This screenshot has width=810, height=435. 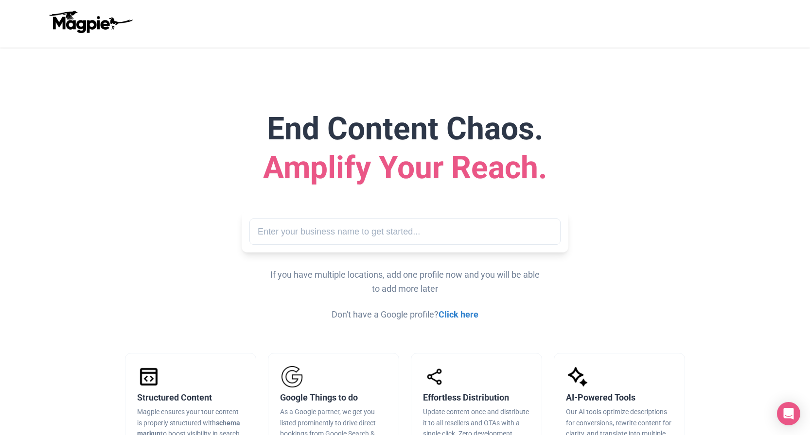 I want to click on span: Amplify Your Reach., so click(x=405, y=168).